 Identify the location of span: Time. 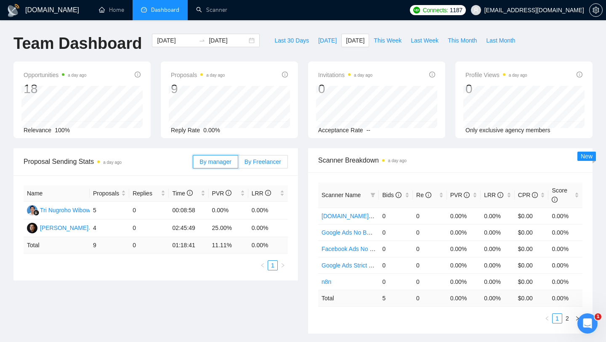
(182, 193).